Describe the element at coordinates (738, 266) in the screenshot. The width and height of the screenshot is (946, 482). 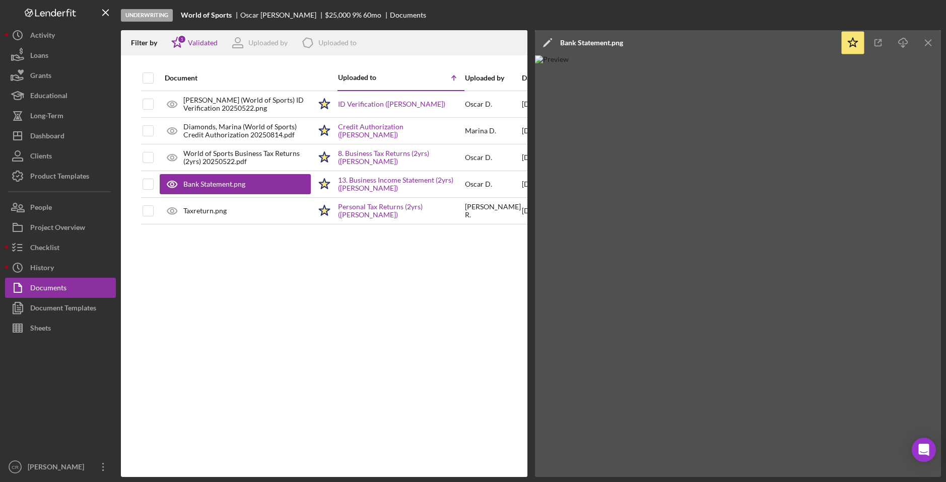
I see `img: Preview` at that location.